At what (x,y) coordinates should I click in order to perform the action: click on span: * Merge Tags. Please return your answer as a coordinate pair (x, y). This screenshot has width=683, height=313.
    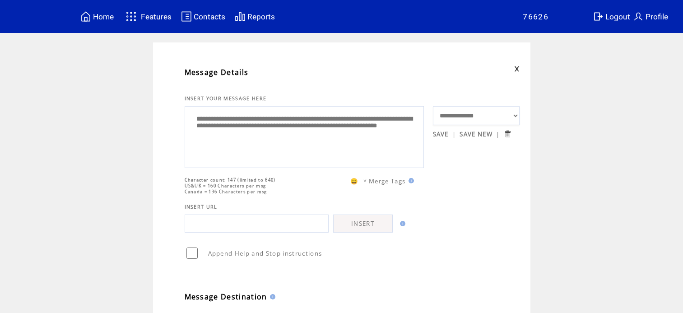
    Looking at the image, I should click on (385, 181).